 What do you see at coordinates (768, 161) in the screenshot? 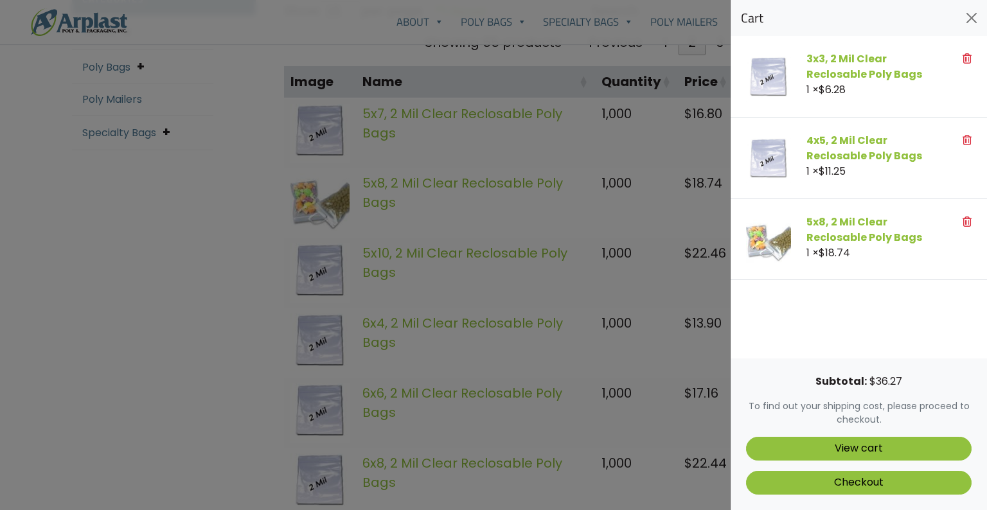
I see `img: 4x5, 2 Mil Clear Reclosable Poly Bags` at bounding box center [768, 161].